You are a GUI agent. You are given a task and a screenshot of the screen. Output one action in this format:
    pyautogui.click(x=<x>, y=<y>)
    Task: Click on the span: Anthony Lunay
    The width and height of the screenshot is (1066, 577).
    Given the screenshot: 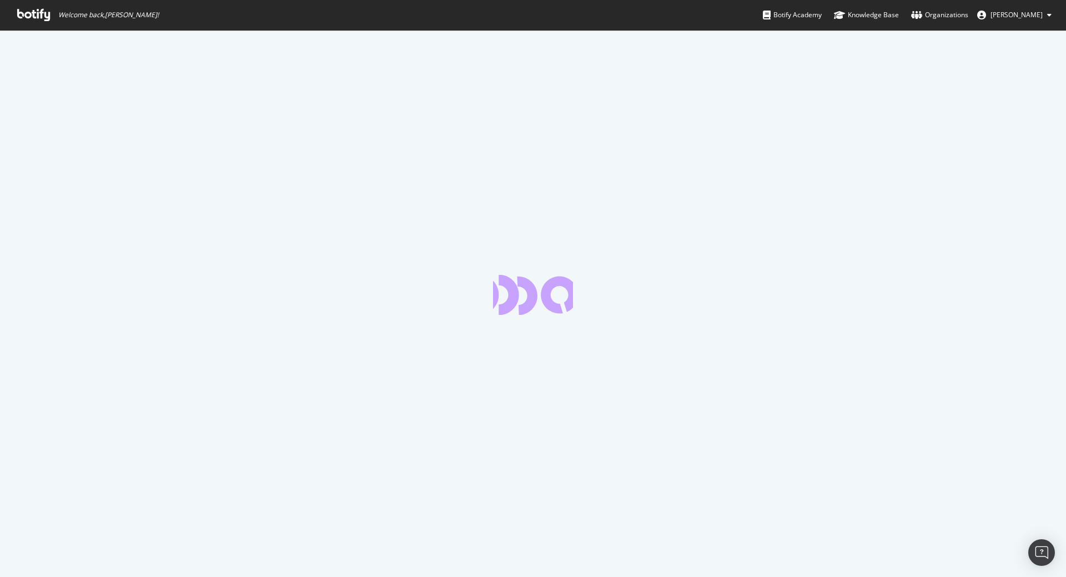 What is the action you would take?
    pyautogui.click(x=1016, y=14)
    